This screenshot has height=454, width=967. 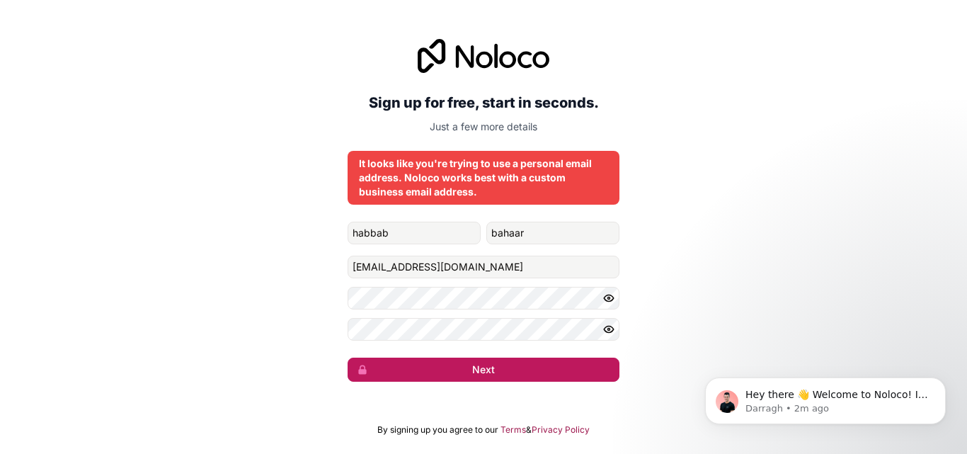 What do you see at coordinates (437, 430) in the screenshot?
I see `span: By signing up you agree to our` at bounding box center [437, 430].